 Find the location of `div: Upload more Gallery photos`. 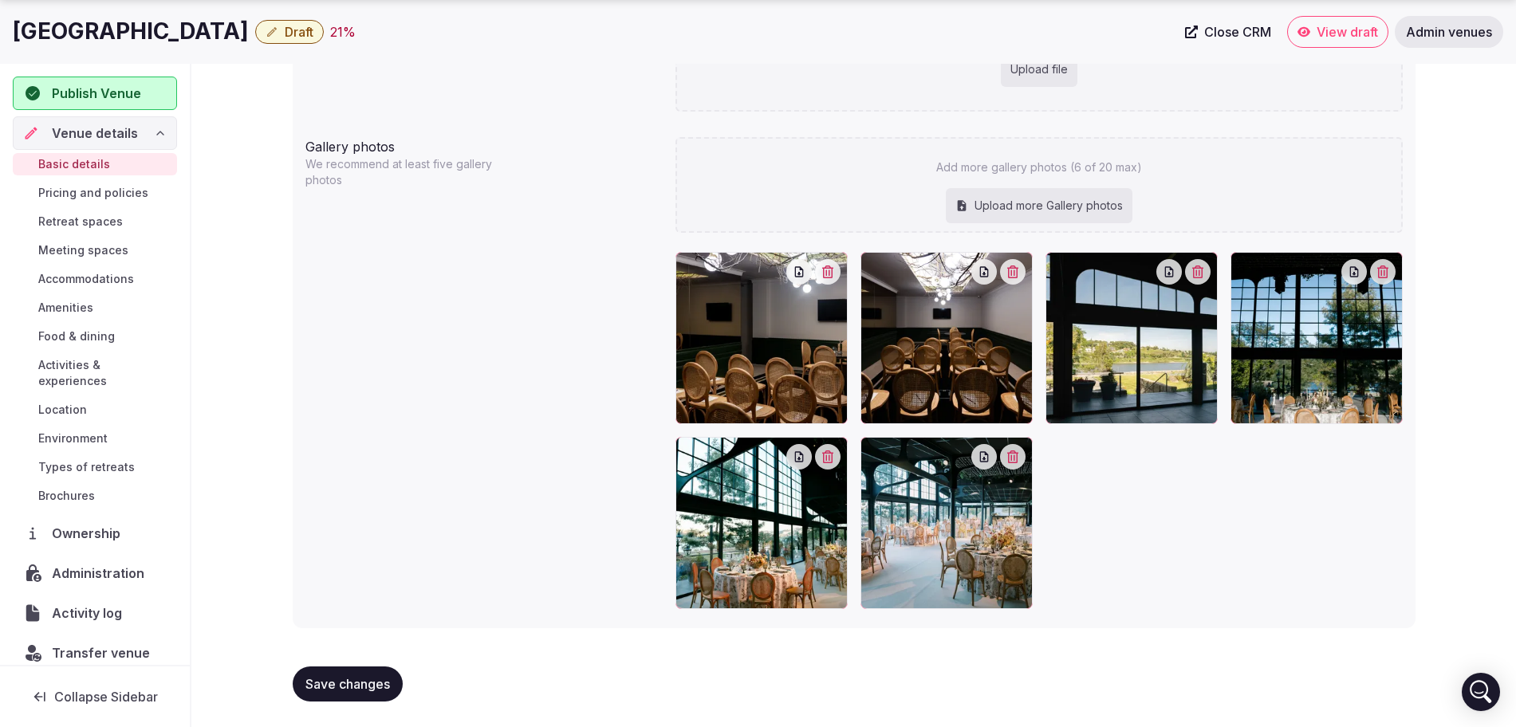

div: Upload more Gallery photos is located at coordinates (1039, 206).